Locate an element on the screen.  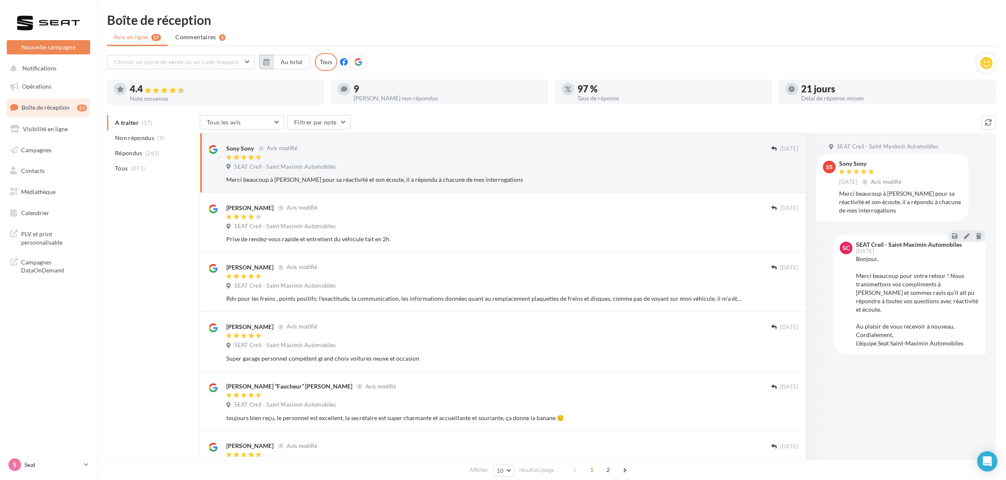
div: Boîte de réception is located at coordinates (551, 20).